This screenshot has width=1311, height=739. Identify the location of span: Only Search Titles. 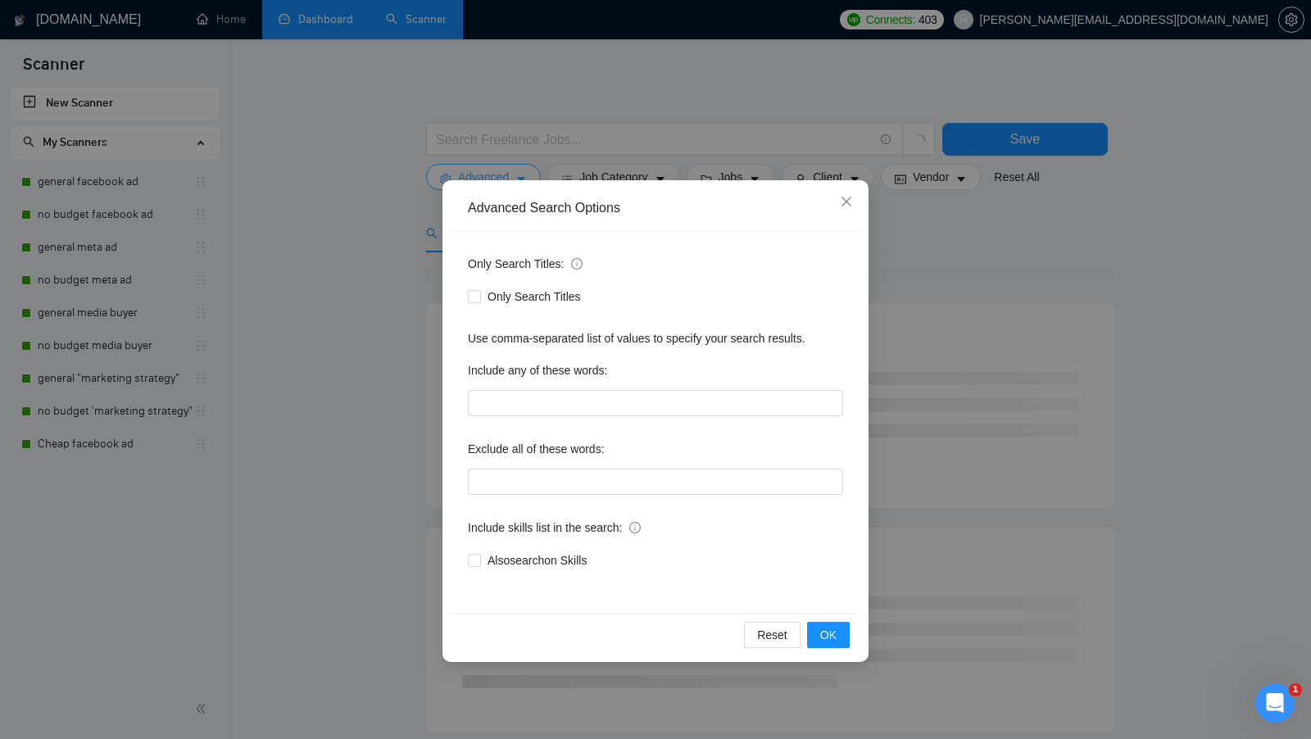
(534, 297).